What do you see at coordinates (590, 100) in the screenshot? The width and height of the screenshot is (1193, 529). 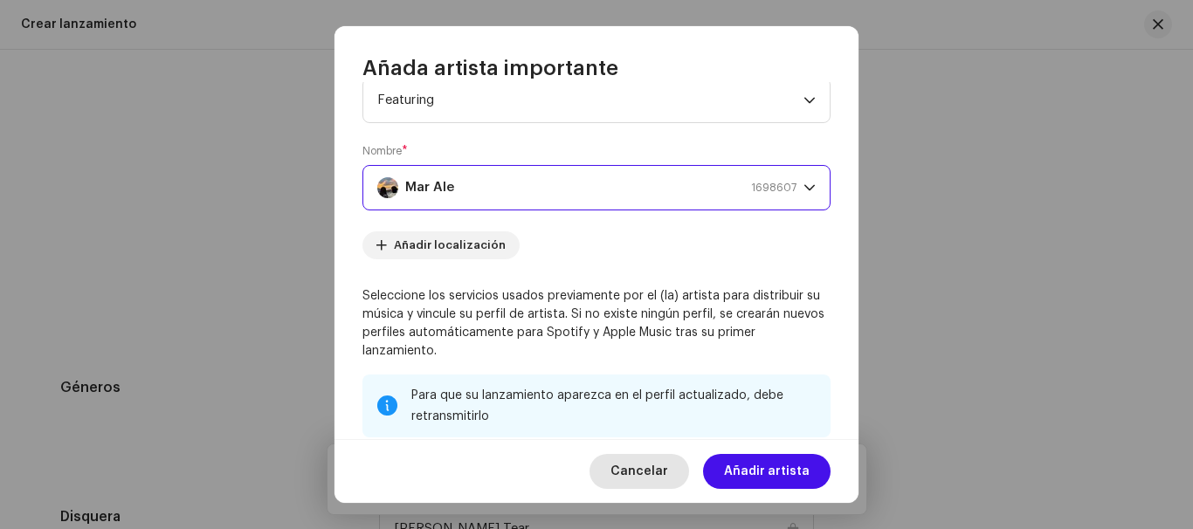 I see `span: Featuring` at bounding box center [590, 100].